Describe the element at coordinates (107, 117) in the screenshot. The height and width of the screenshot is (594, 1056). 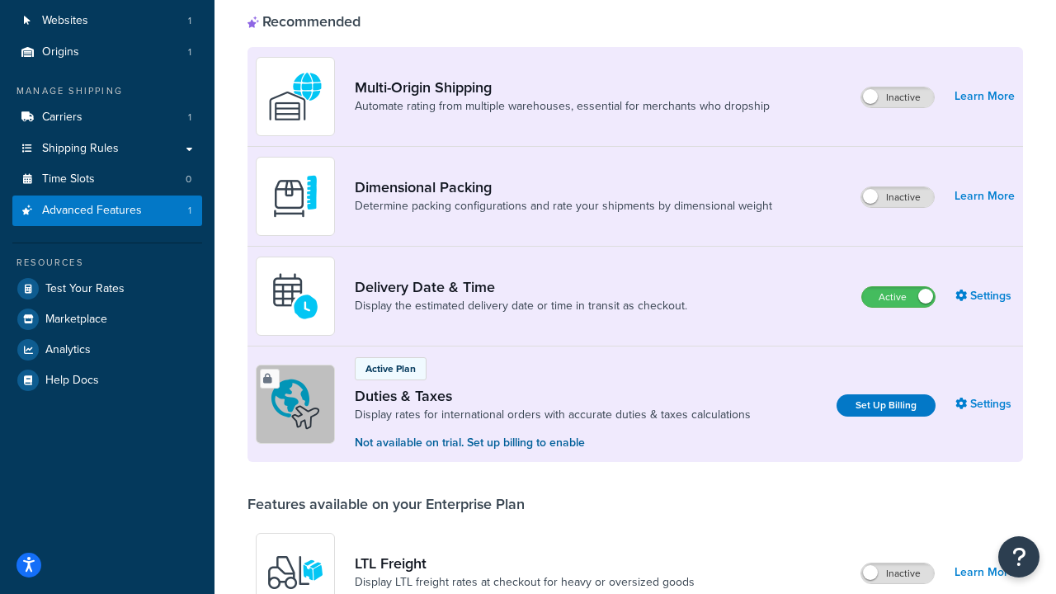
I see `li: Carriers` at that location.